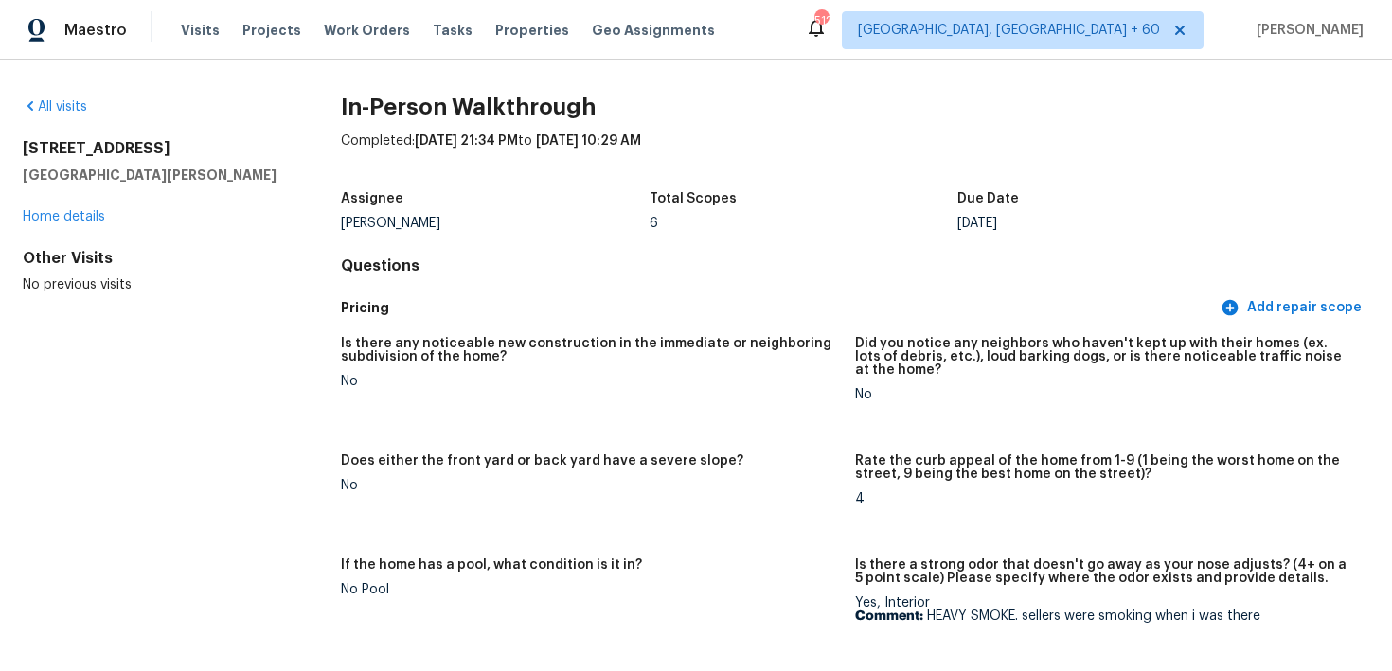 The width and height of the screenshot is (1392, 671). Describe the element at coordinates (542, 461) in the screenshot. I see `h5: Does either the front yard or back yard have a severe slope?` at that location.